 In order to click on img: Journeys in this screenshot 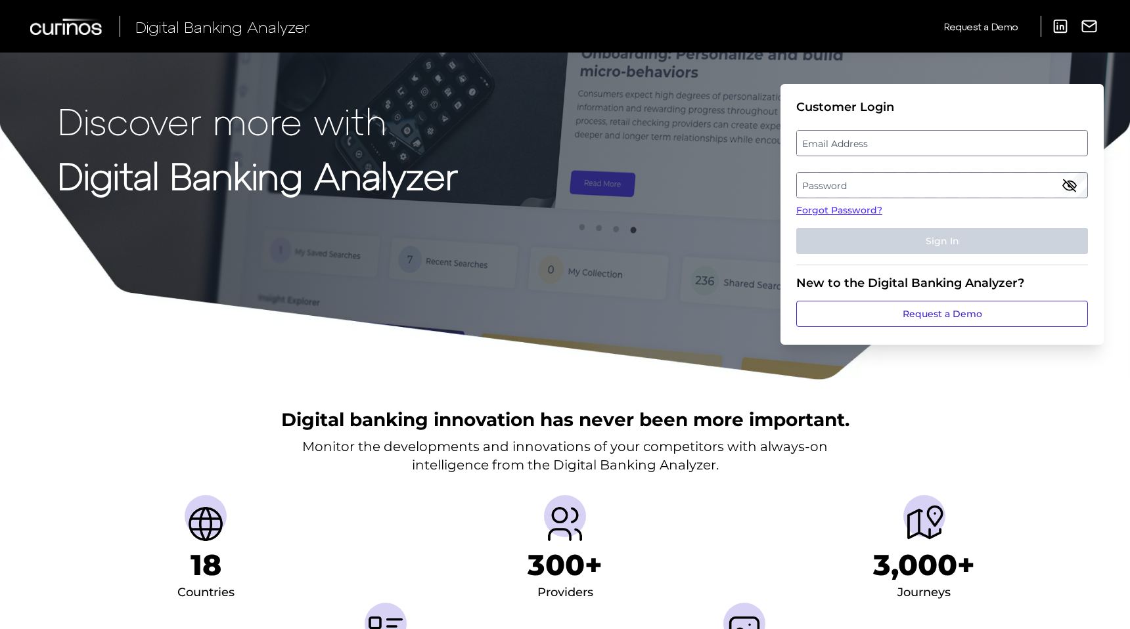, I will do `click(924, 524)`.